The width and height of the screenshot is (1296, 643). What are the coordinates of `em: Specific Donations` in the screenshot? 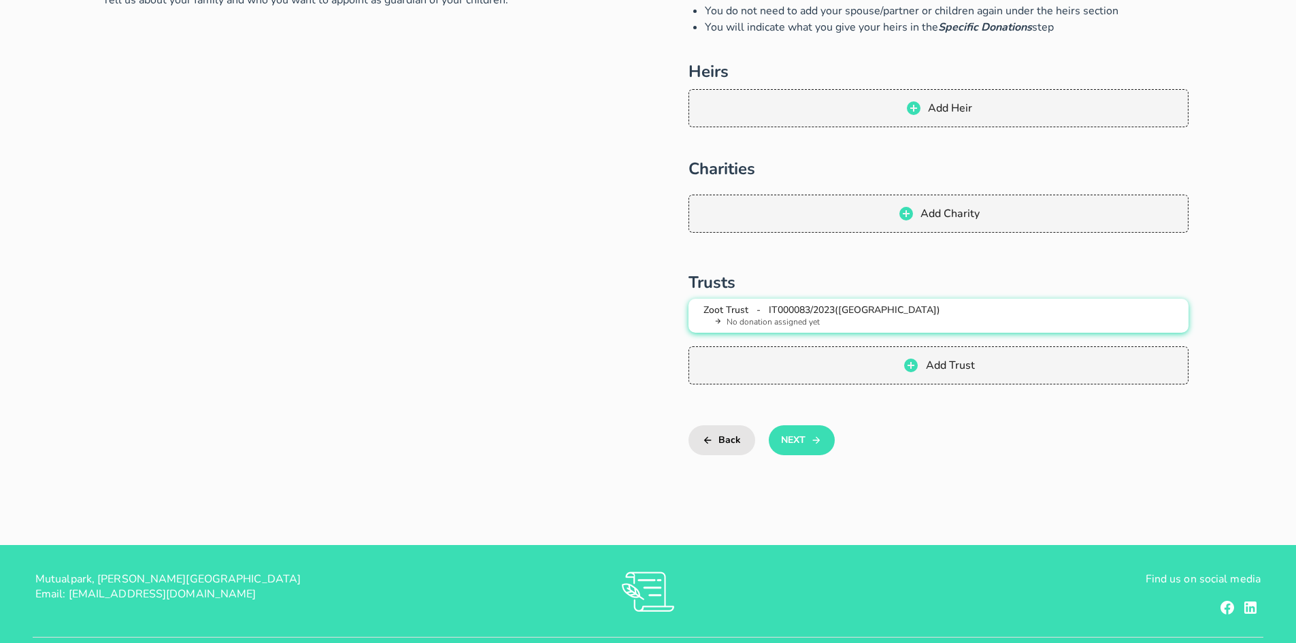 It's located at (985, 27).